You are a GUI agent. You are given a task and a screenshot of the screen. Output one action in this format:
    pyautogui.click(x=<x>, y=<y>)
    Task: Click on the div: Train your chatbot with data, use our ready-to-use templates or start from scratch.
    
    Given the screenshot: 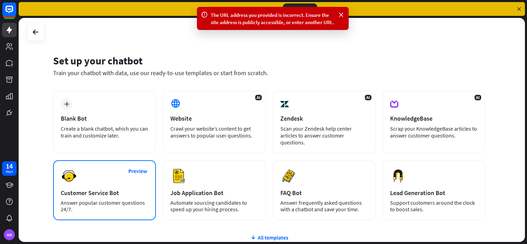 What is the action you would take?
    pyautogui.click(x=269, y=73)
    